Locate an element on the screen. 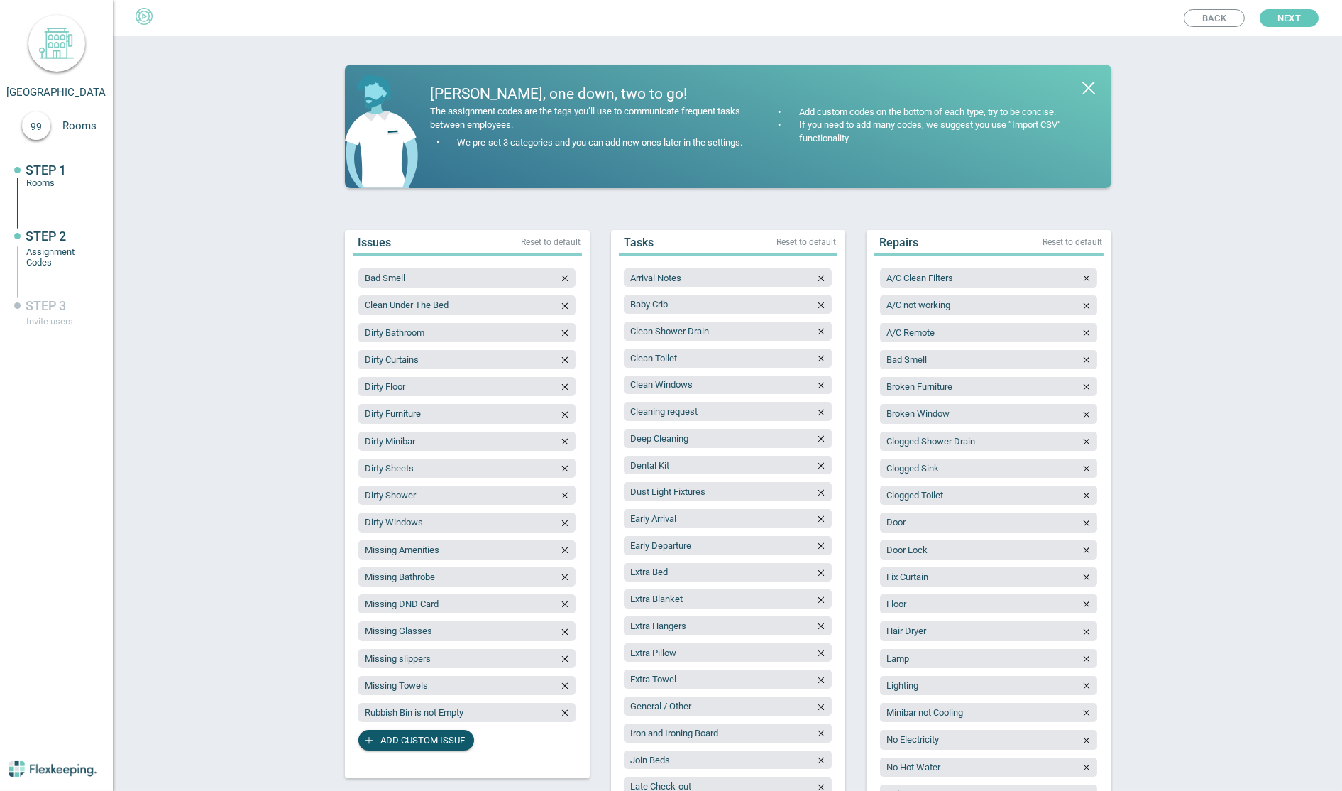 The width and height of the screenshot is (1342, 791). span: No Electricity is located at coordinates (913, 739).